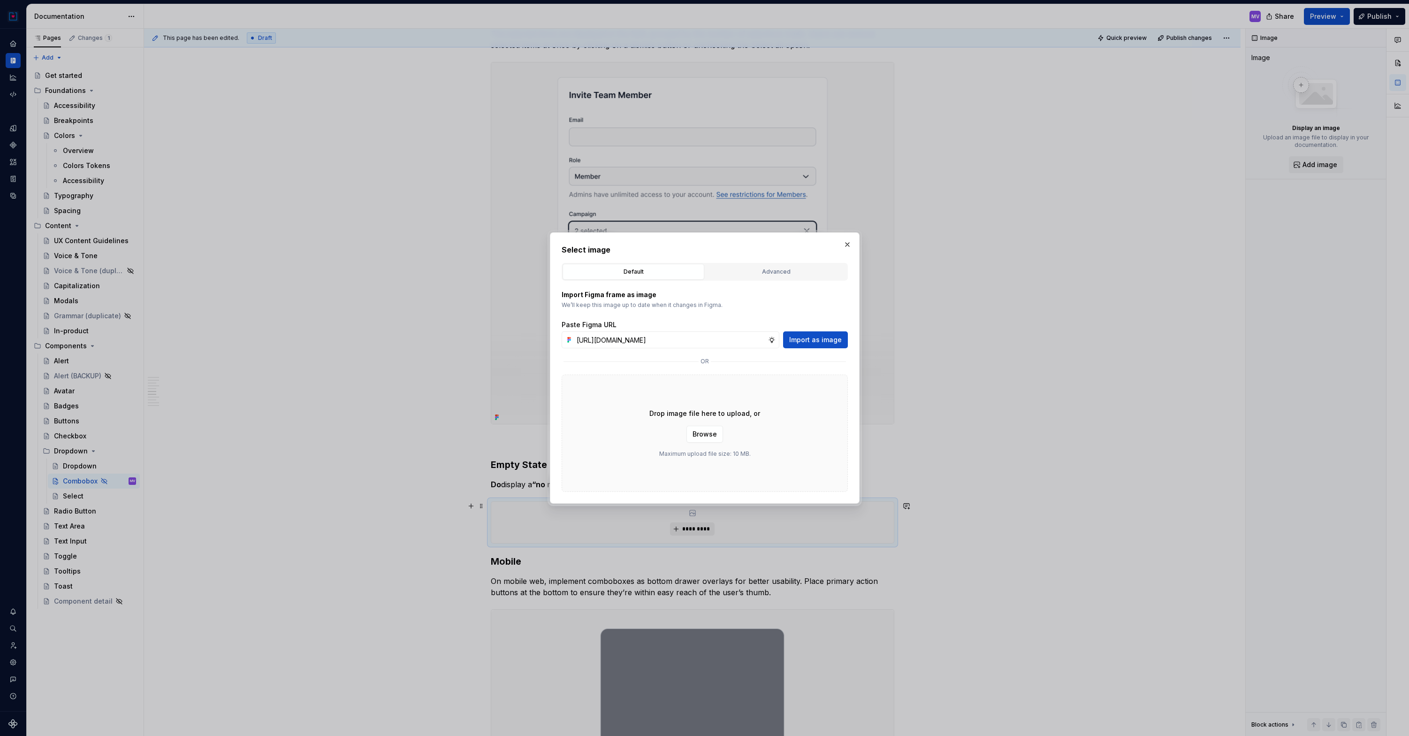  What do you see at coordinates (705, 295) in the screenshot?
I see `p: Import Figma frame as image` at bounding box center [705, 295].